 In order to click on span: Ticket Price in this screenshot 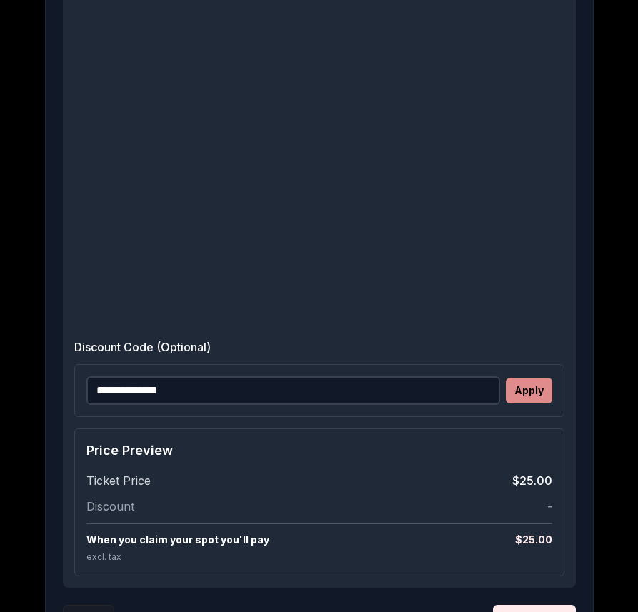, I will do `click(119, 481)`.